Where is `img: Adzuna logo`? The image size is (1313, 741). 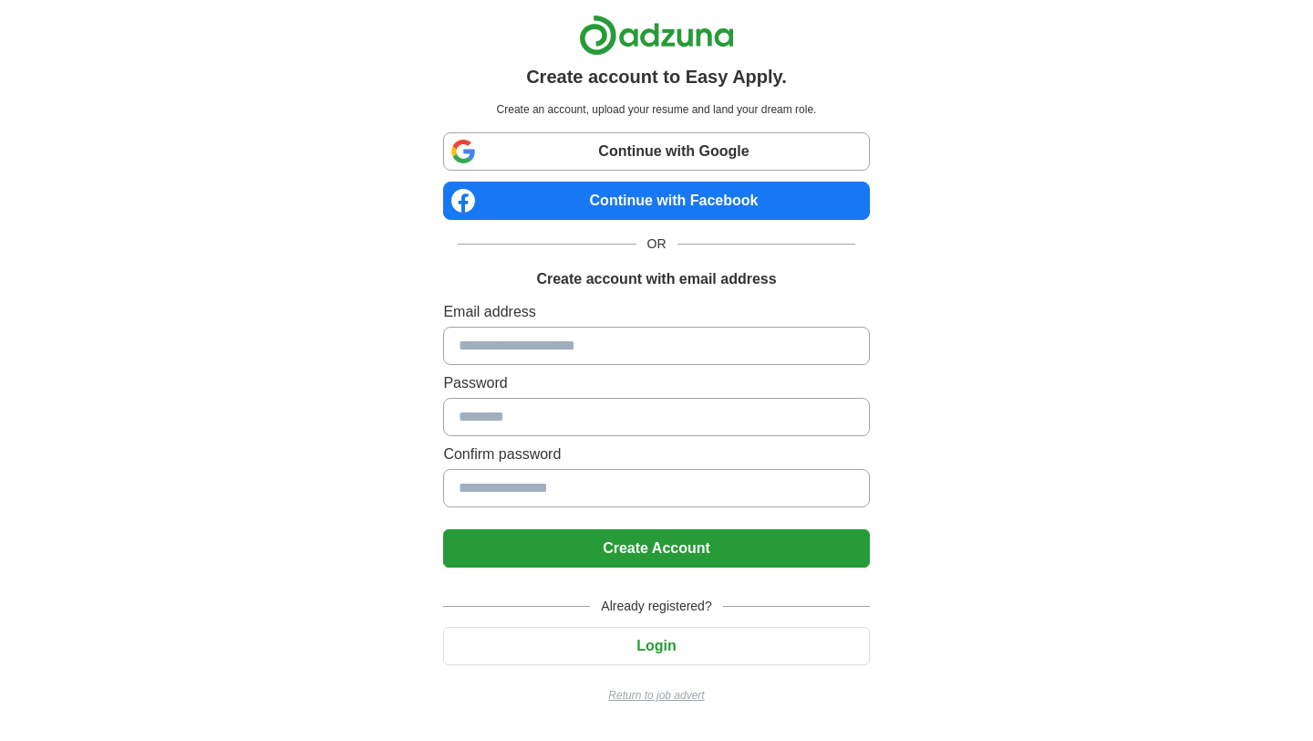
img: Adzuna logo is located at coordinates (657, 35).